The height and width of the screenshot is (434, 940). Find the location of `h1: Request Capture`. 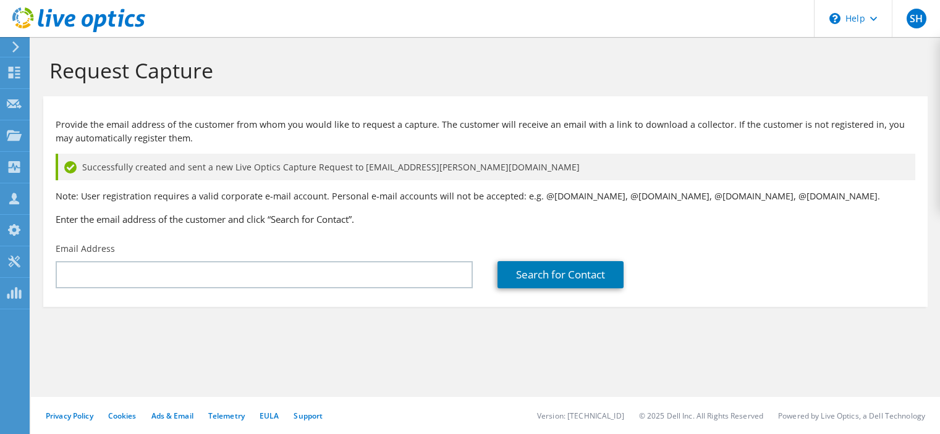

h1: Request Capture is located at coordinates (482, 70).